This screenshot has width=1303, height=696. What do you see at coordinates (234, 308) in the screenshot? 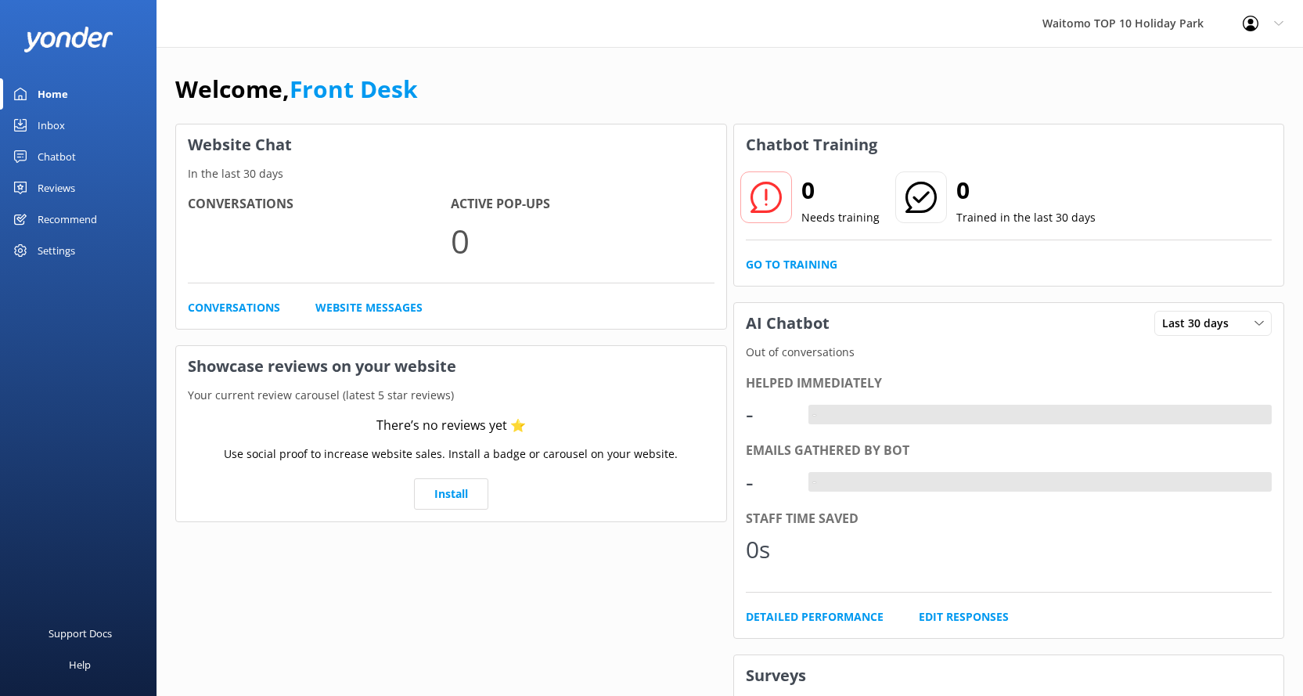
I see `a: Conversations` at bounding box center [234, 308].